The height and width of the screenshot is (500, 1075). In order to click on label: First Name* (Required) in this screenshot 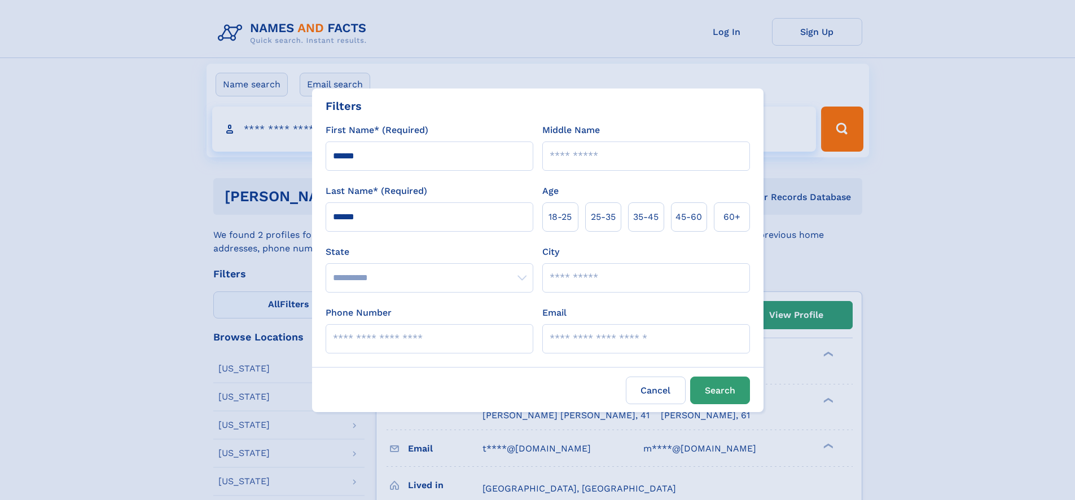, I will do `click(377, 130)`.